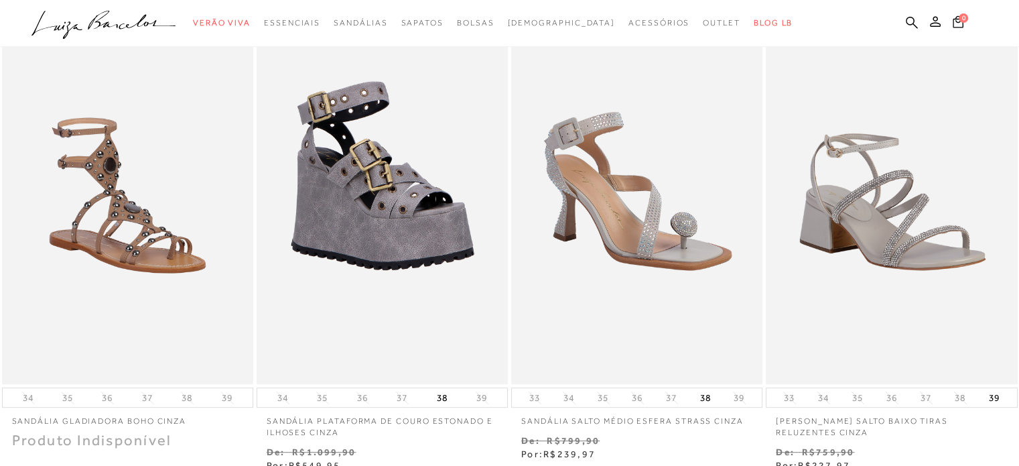  What do you see at coordinates (637, 195) in the screenshot?
I see `img: Sandália salto médio esfera strass cinza` at bounding box center [637, 195].